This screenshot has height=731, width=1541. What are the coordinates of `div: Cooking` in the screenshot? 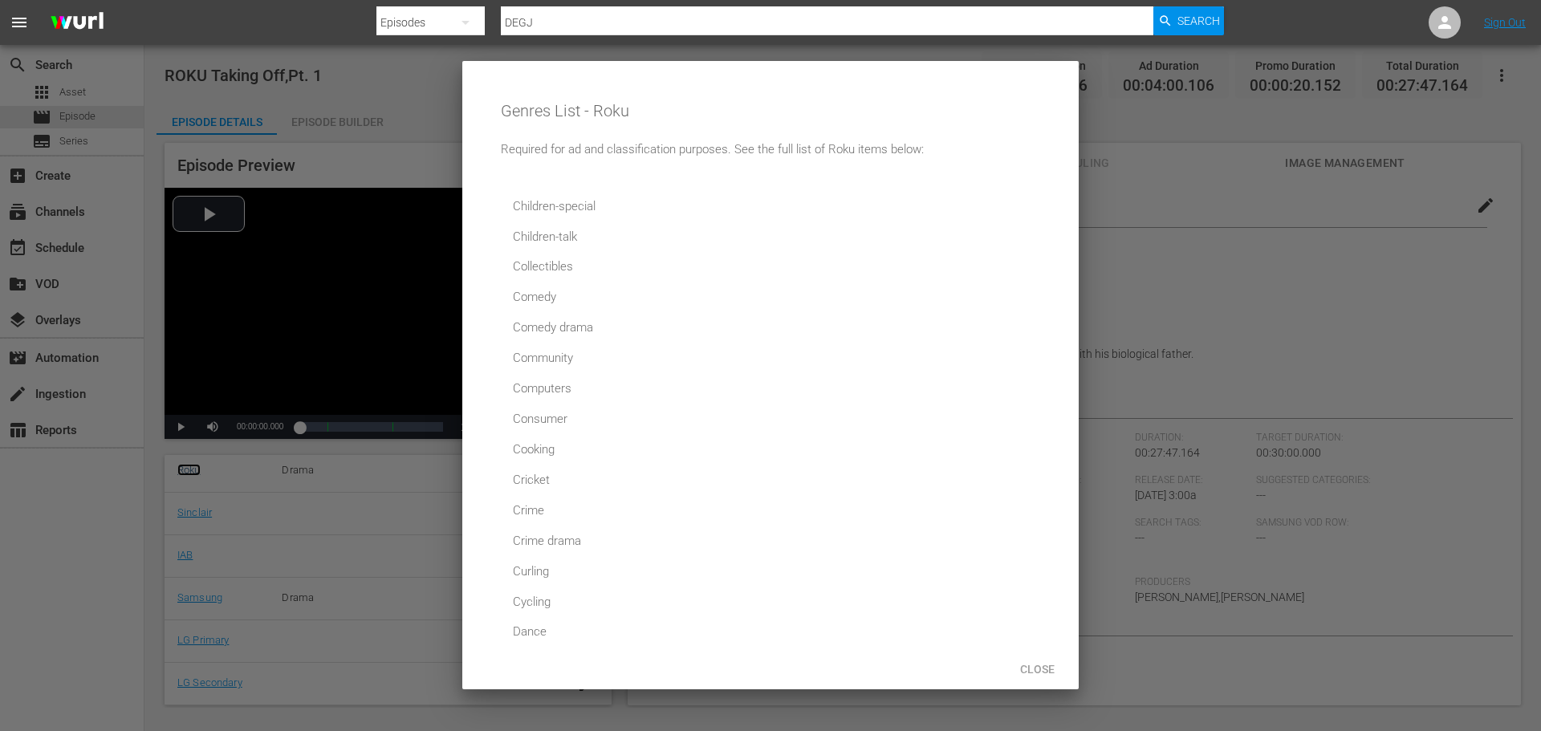 It's located at (567, 449).